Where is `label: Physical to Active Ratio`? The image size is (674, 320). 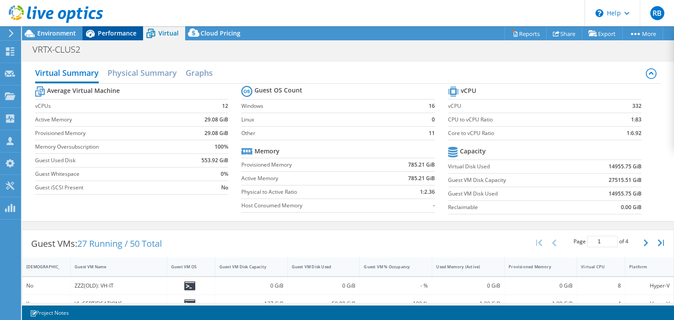 label: Physical to Active Ratio is located at coordinates (310, 192).